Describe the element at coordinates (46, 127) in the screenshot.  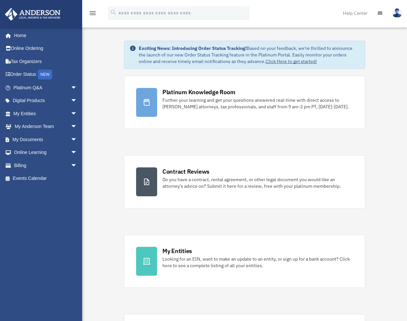
I see `a: My Anderson Teamarrow_drop_down` at that location.